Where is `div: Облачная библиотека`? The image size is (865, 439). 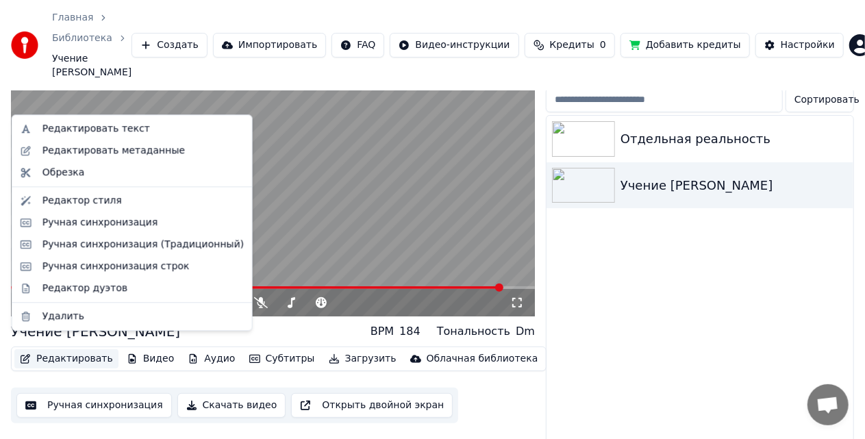
div: Облачная библиотека is located at coordinates (482, 359).